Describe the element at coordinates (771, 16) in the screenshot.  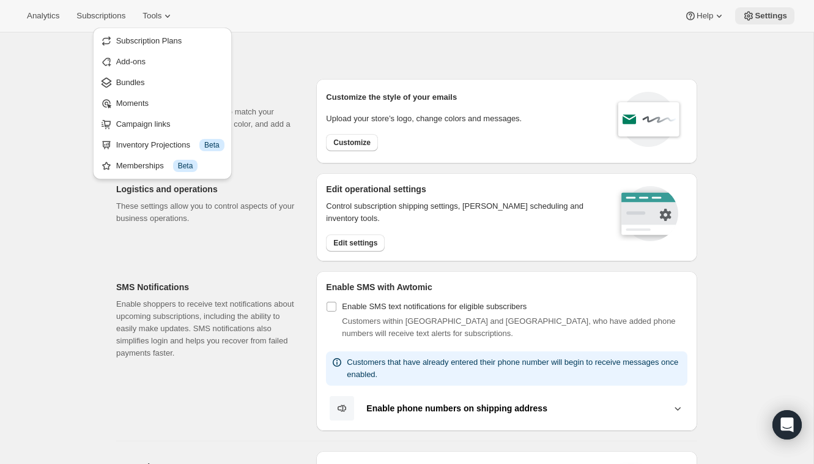
I see `span: Settings` at that location.